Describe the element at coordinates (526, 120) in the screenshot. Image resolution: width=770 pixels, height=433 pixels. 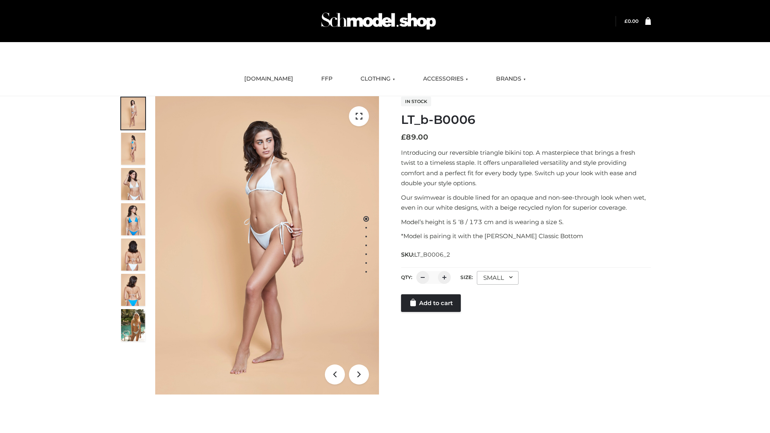
I see `h1: LT_b-B0006` at that location.